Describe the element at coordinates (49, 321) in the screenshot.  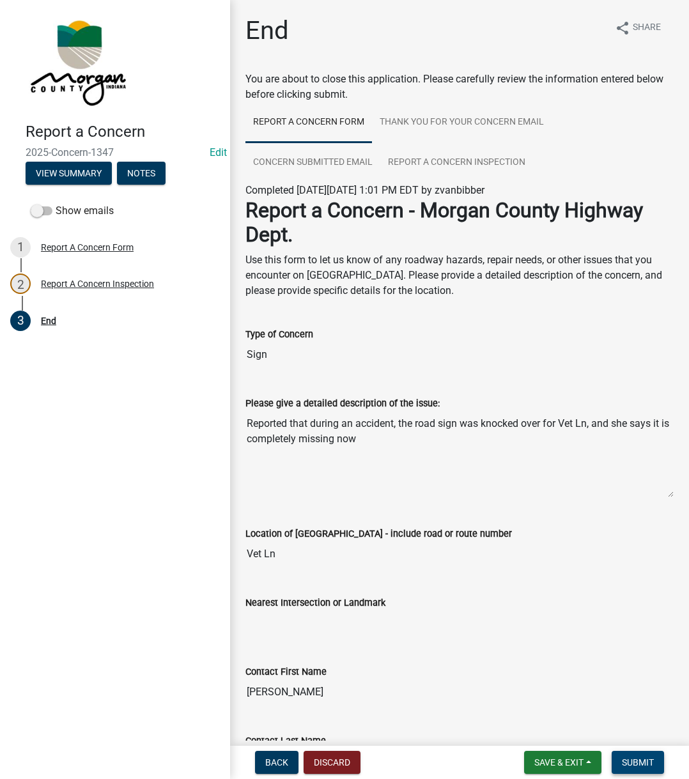
I see `div: End` at that location.